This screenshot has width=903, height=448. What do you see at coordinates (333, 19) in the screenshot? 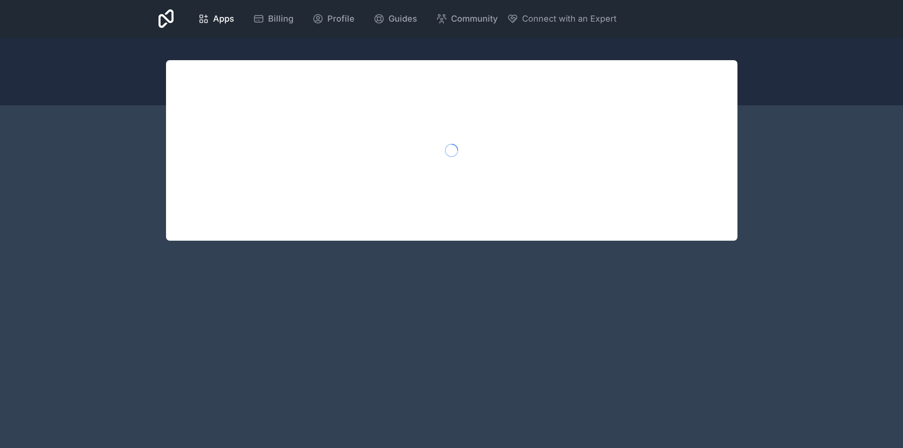
I see `a: Profile` at bounding box center [333, 19].